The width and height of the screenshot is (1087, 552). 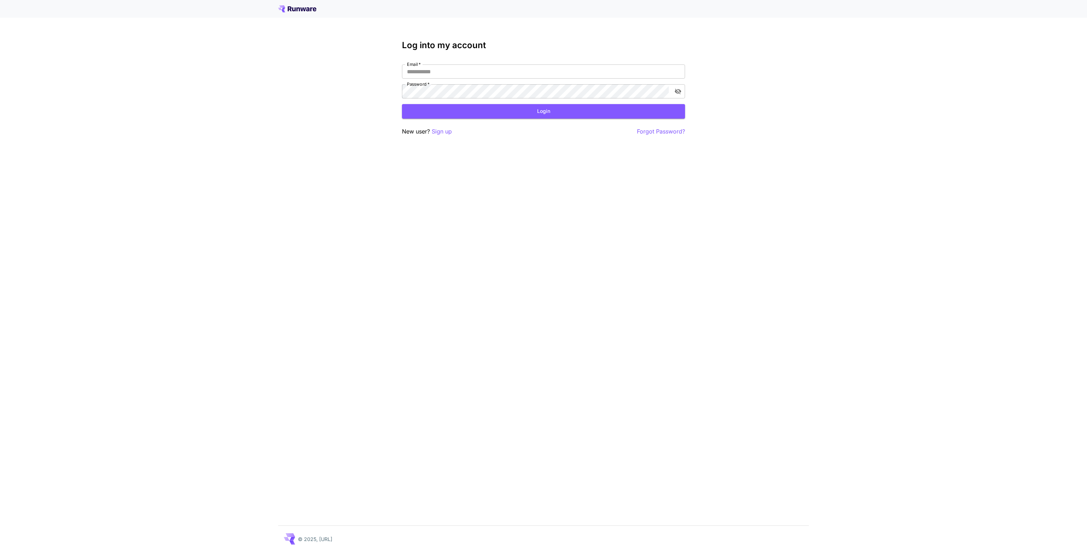 What do you see at coordinates (544, 111) in the screenshot?
I see `button: Login` at bounding box center [544, 111].